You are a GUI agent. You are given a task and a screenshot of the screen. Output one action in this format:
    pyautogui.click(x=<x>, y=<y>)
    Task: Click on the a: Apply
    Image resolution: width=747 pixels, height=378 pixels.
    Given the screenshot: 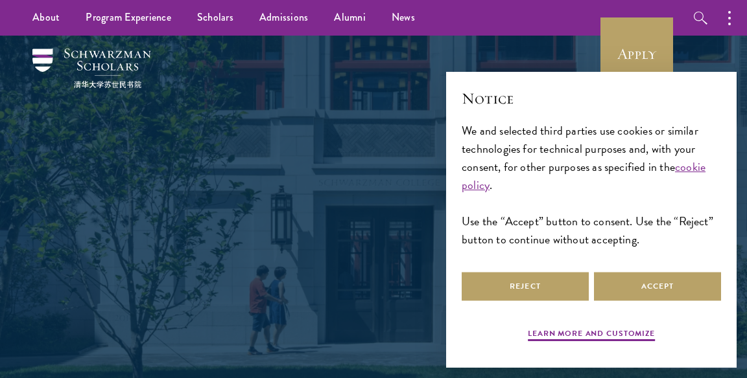 What is the action you would take?
    pyautogui.click(x=636, y=54)
    